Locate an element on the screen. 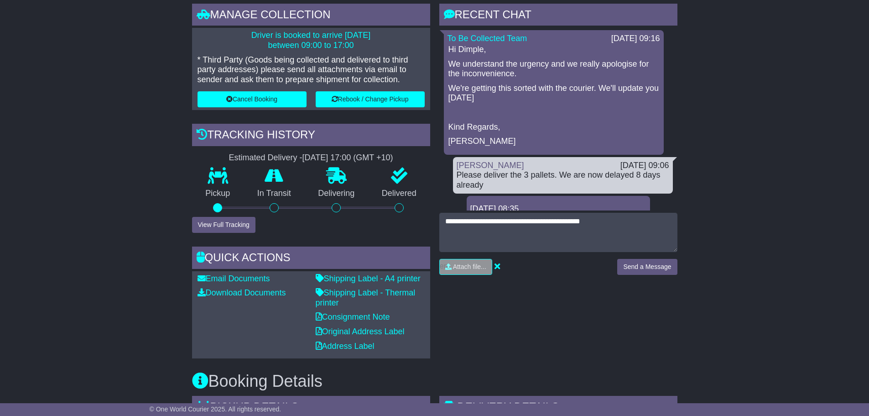  a: Shipping Label - Thermal printer is located at coordinates (365, 297).